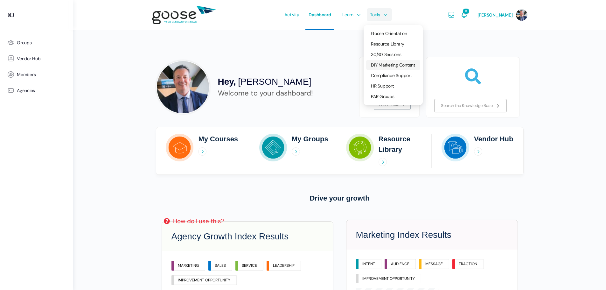 Image resolution: width=606 pixels, height=290 pixels. What do you see at coordinates (250, 265) in the screenshot?
I see `p: SERVICE` at bounding box center [250, 265].